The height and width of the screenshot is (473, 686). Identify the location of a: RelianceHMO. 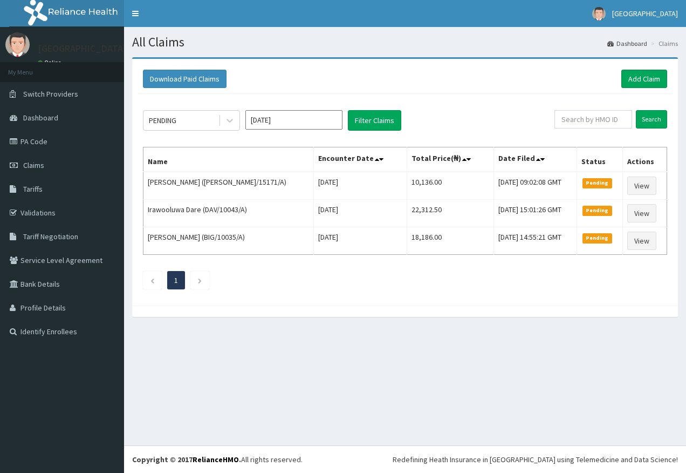
(216, 459).